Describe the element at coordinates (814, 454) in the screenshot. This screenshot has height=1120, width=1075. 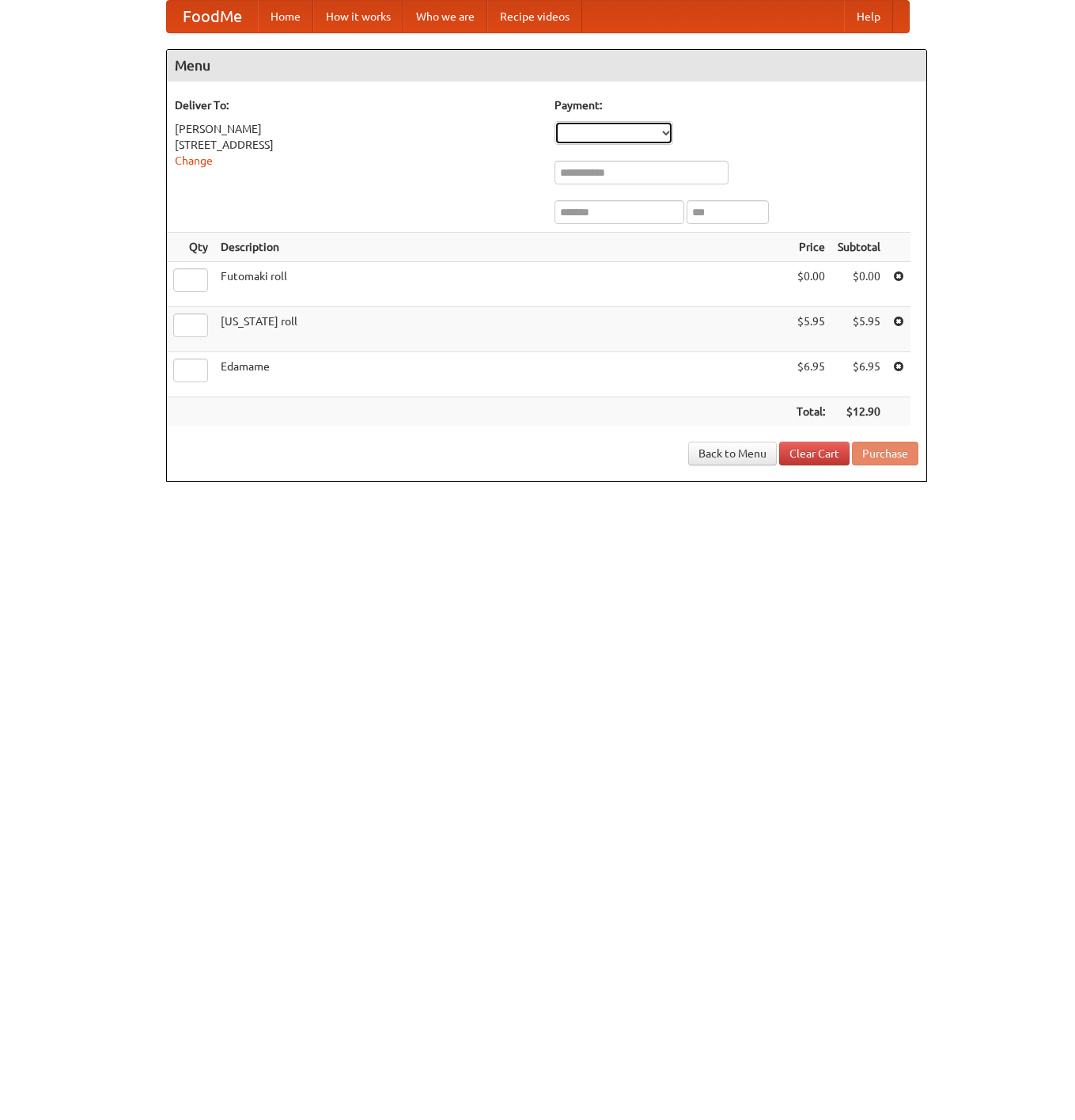
I see `a: Clear Cart` at that location.